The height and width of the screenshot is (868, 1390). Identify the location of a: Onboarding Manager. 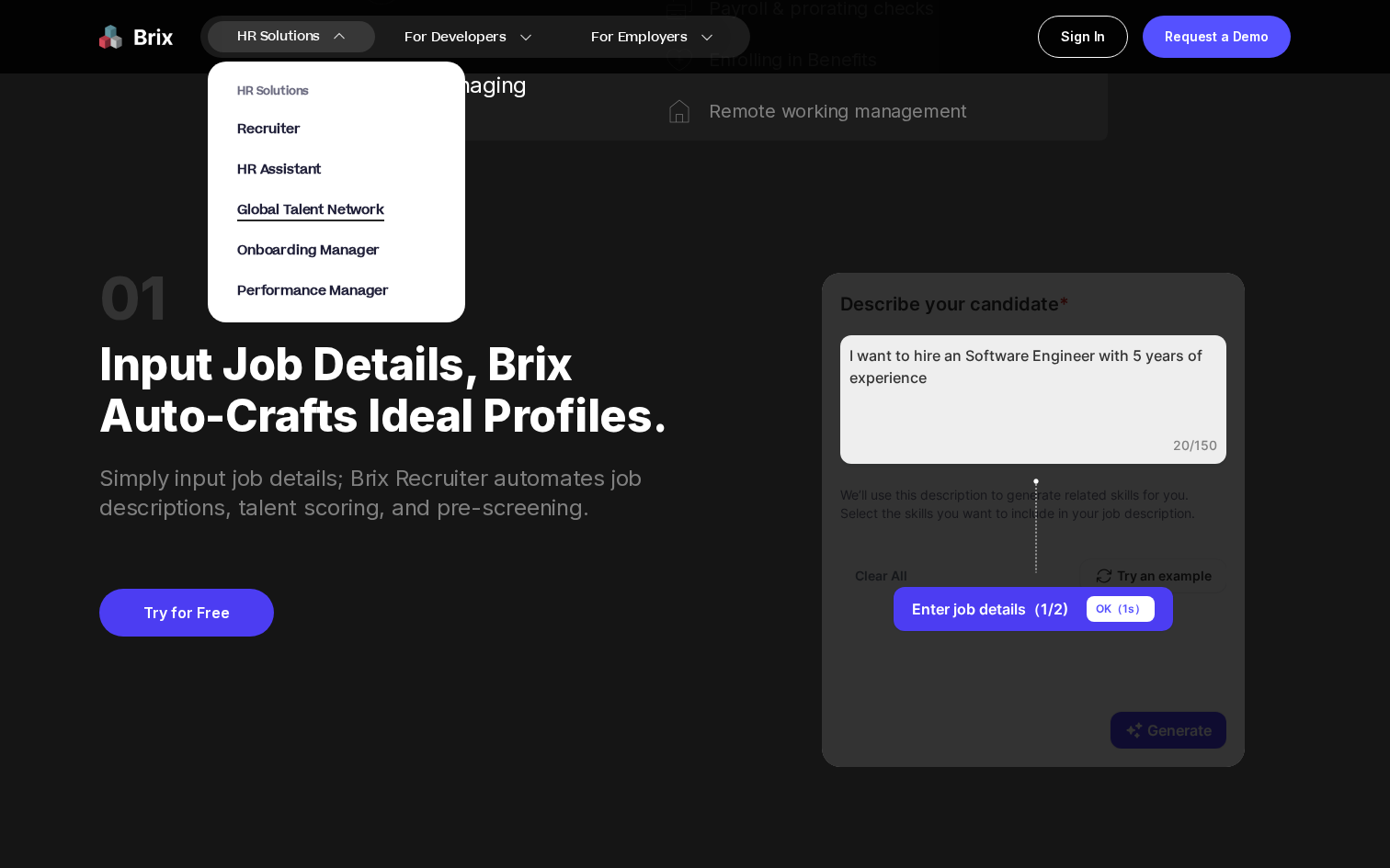
(337, 251).